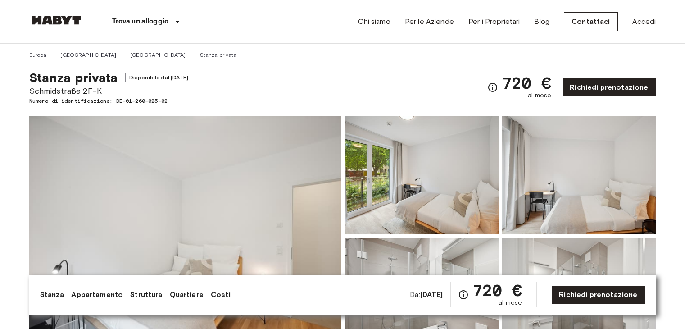 This screenshot has height=329, width=685. What do you see at coordinates (374, 22) in the screenshot?
I see `a: Chi siamo` at bounding box center [374, 22].